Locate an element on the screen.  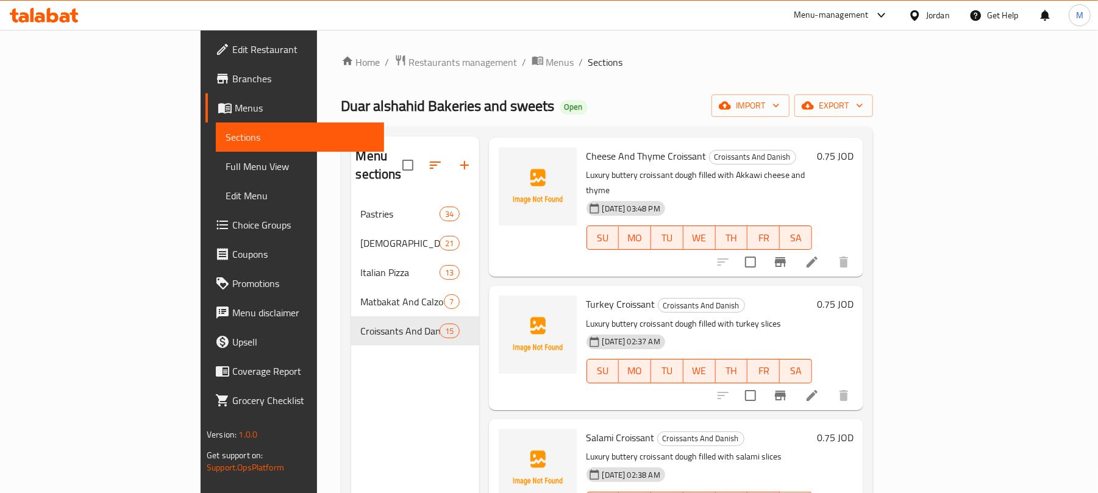
button: SA is located at coordinates (795, 371).